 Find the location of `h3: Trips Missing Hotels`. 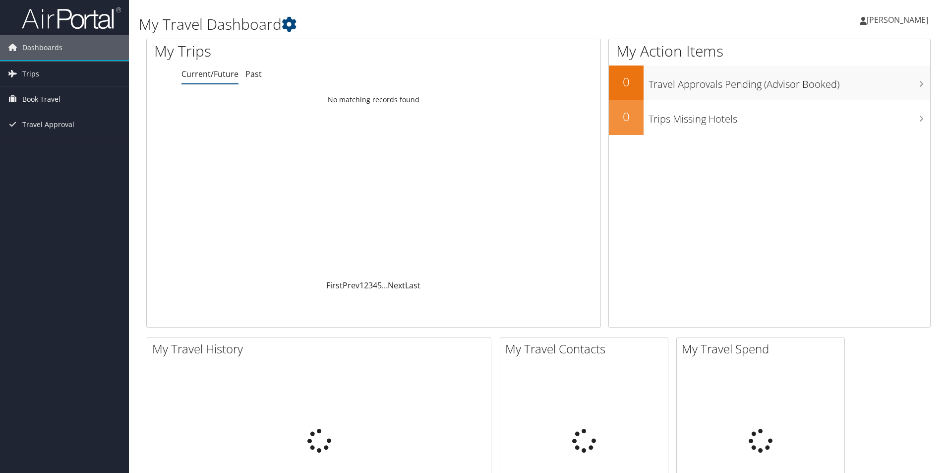

h3: Trips Missing Hotels is located at coordinates (790, 117).